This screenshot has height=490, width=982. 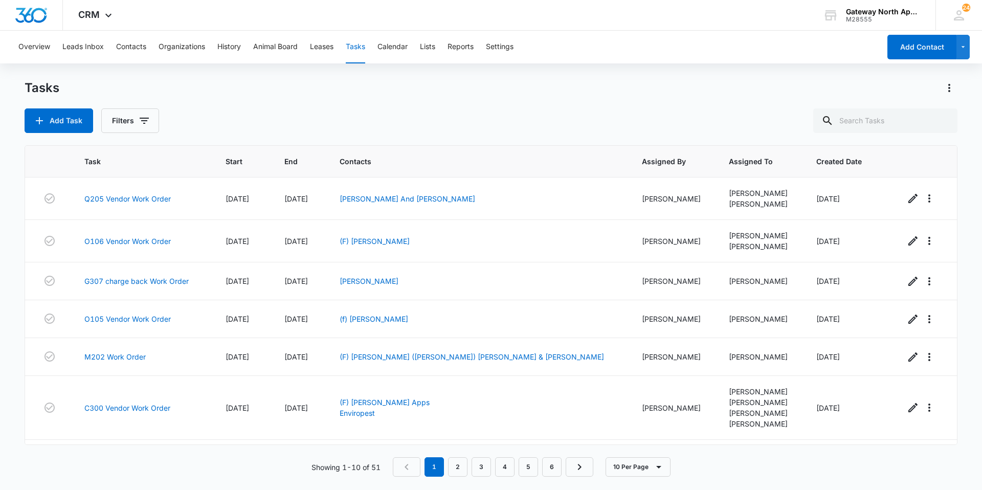 What do you see at coordinates (127, 407) in the screenshot?
I see `a: C300 Vendor Work Order` at bounding box center [127, 407].